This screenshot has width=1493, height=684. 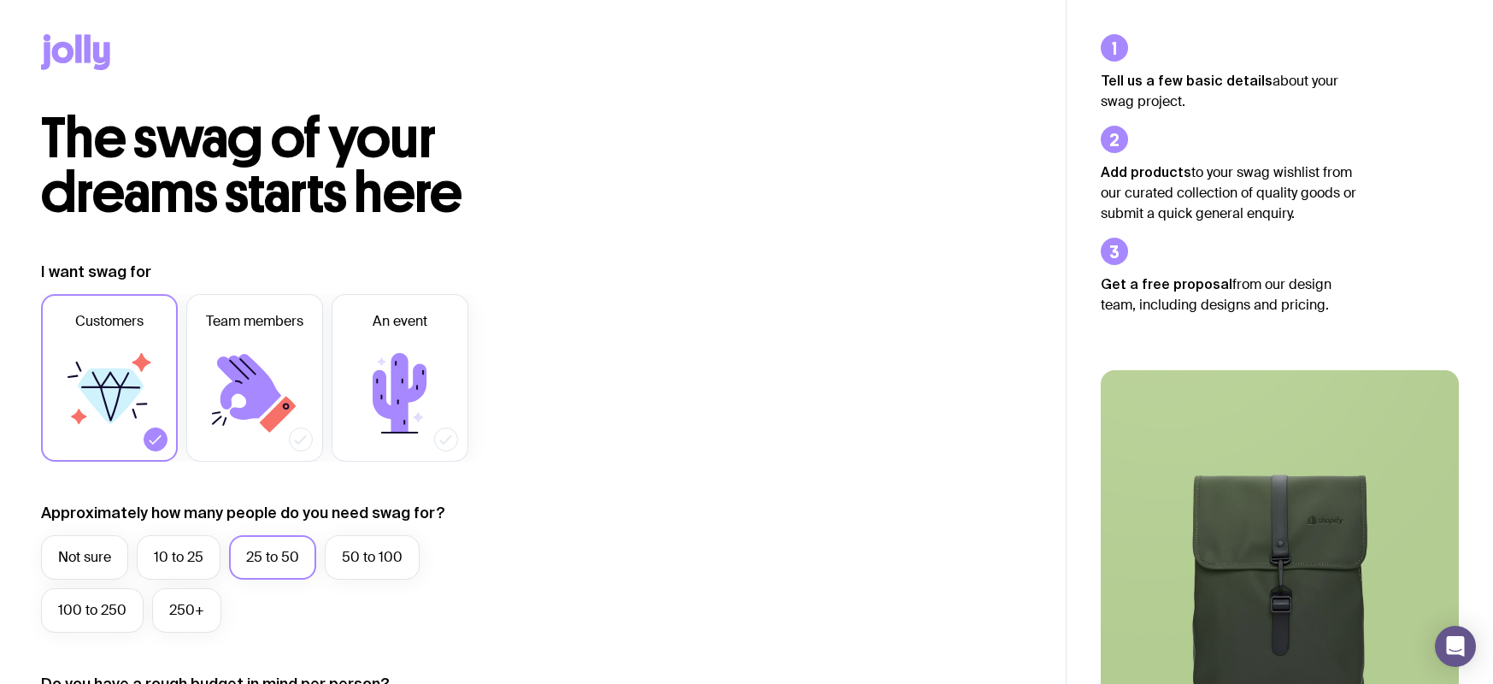 What do you see at coordinates (1229, 91) in the screenshot?
I see `p: about your swag project.` at bounding box center [1229, 91].